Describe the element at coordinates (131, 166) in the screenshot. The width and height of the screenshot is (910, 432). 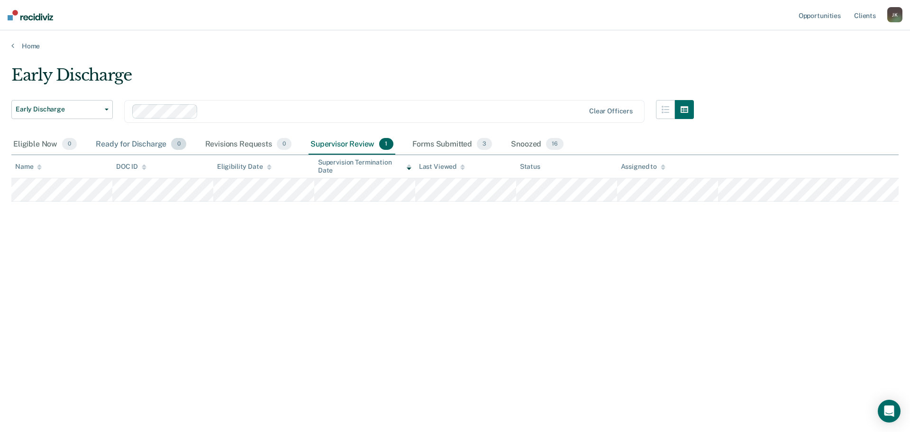
I see `div: DOC ID` at that location.